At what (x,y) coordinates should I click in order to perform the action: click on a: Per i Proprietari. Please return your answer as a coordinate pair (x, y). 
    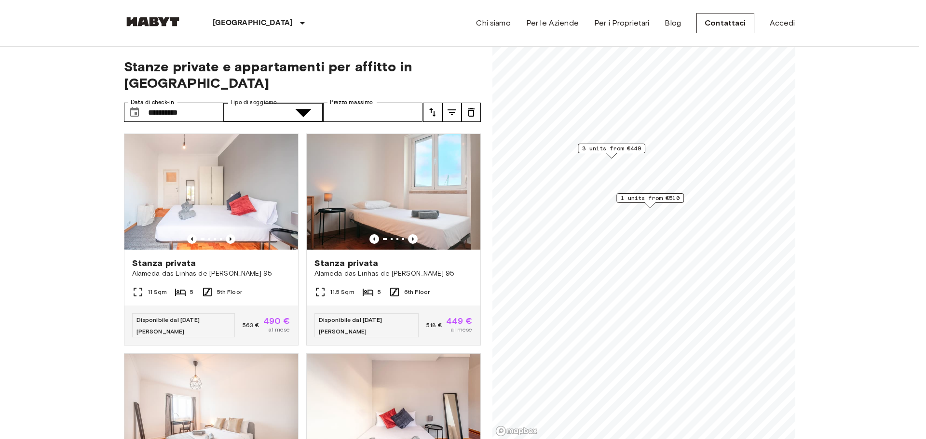
    Looking at the image, I should click on (621, 23).